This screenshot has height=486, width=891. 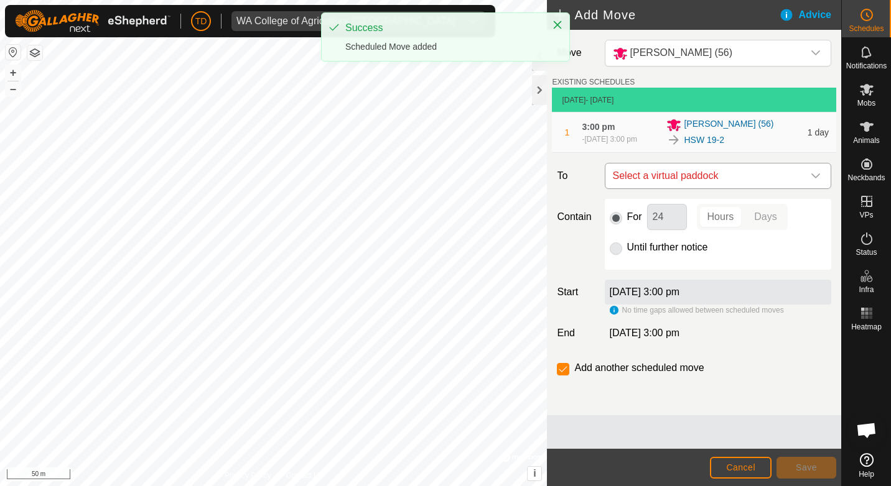 What do you see at coordinates (703, 310) in the screenshot?
I see `span: No time gaps allowed between scheduled moves` at bounding box center [703, 310].